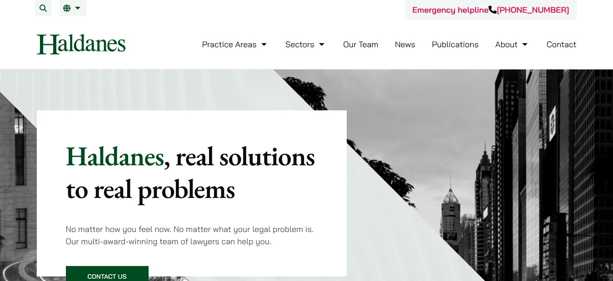  I want to click on a: Sectors, so click(306, 44).